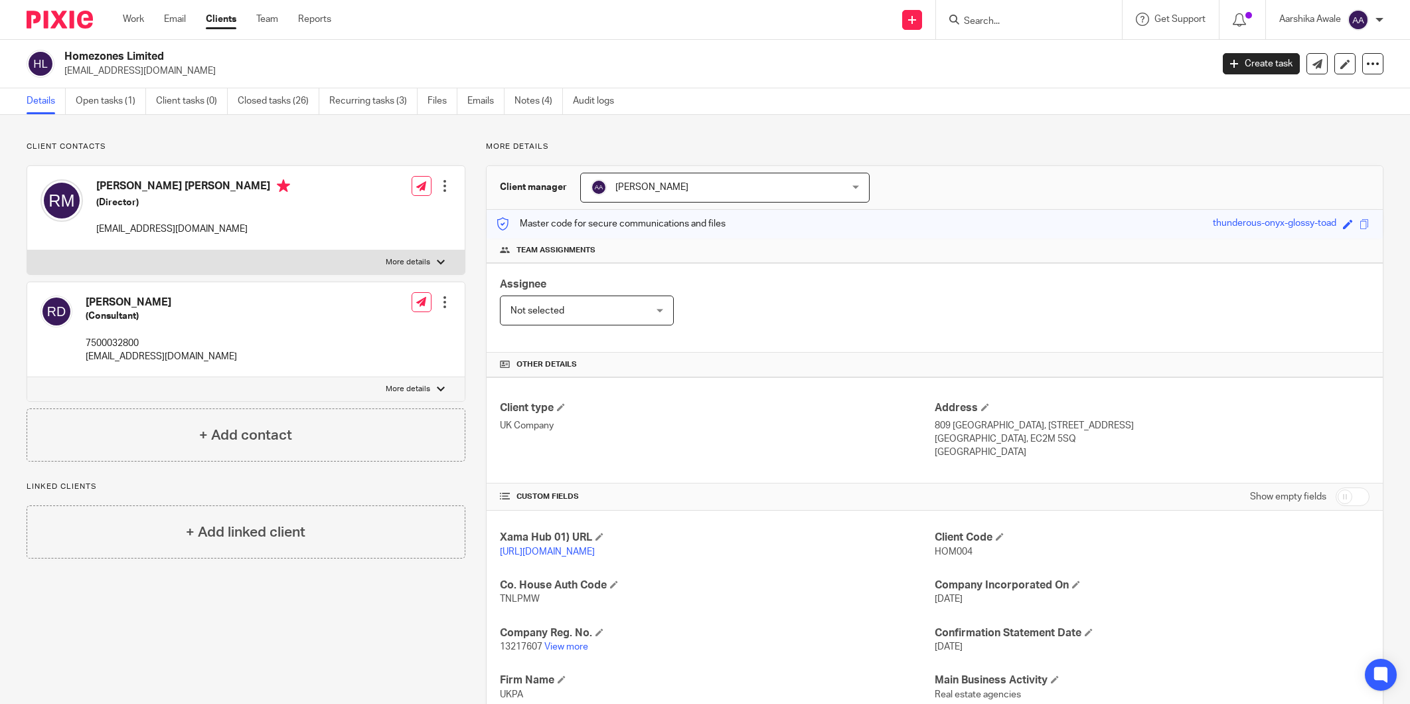 The width and height of the screenshot is (1410, 704). I want to click on p: Linked clients, so click(246, 487).